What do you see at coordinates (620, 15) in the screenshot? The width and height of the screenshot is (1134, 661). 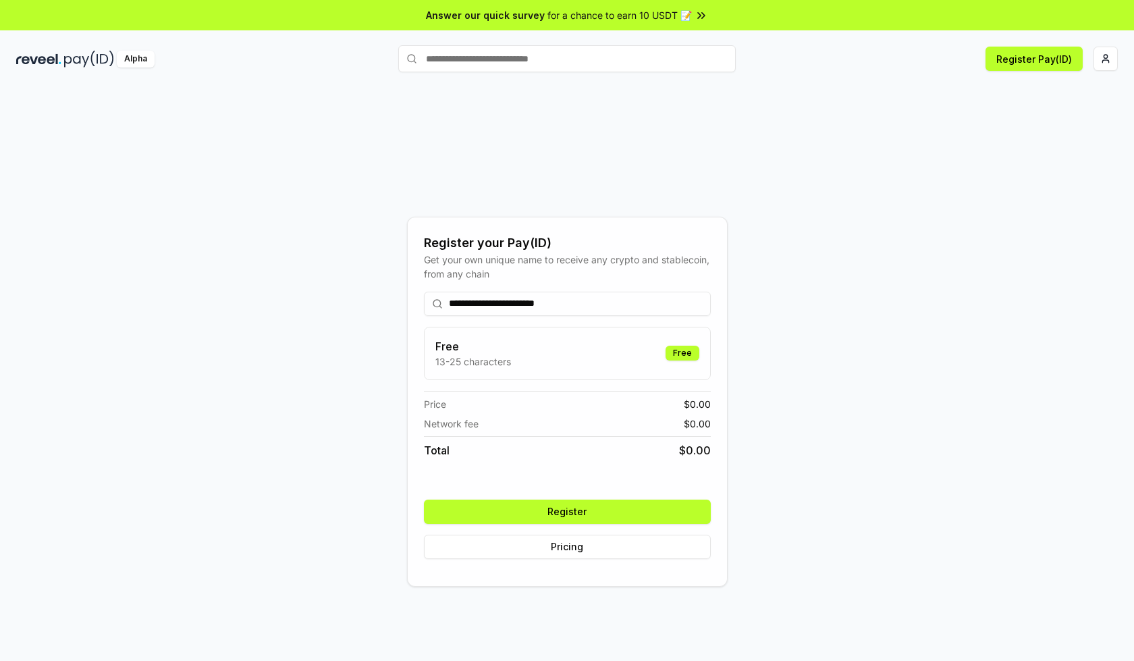 I see `span: for a chance to earn 10 USDT 📝` at bounding box center [620, 15].